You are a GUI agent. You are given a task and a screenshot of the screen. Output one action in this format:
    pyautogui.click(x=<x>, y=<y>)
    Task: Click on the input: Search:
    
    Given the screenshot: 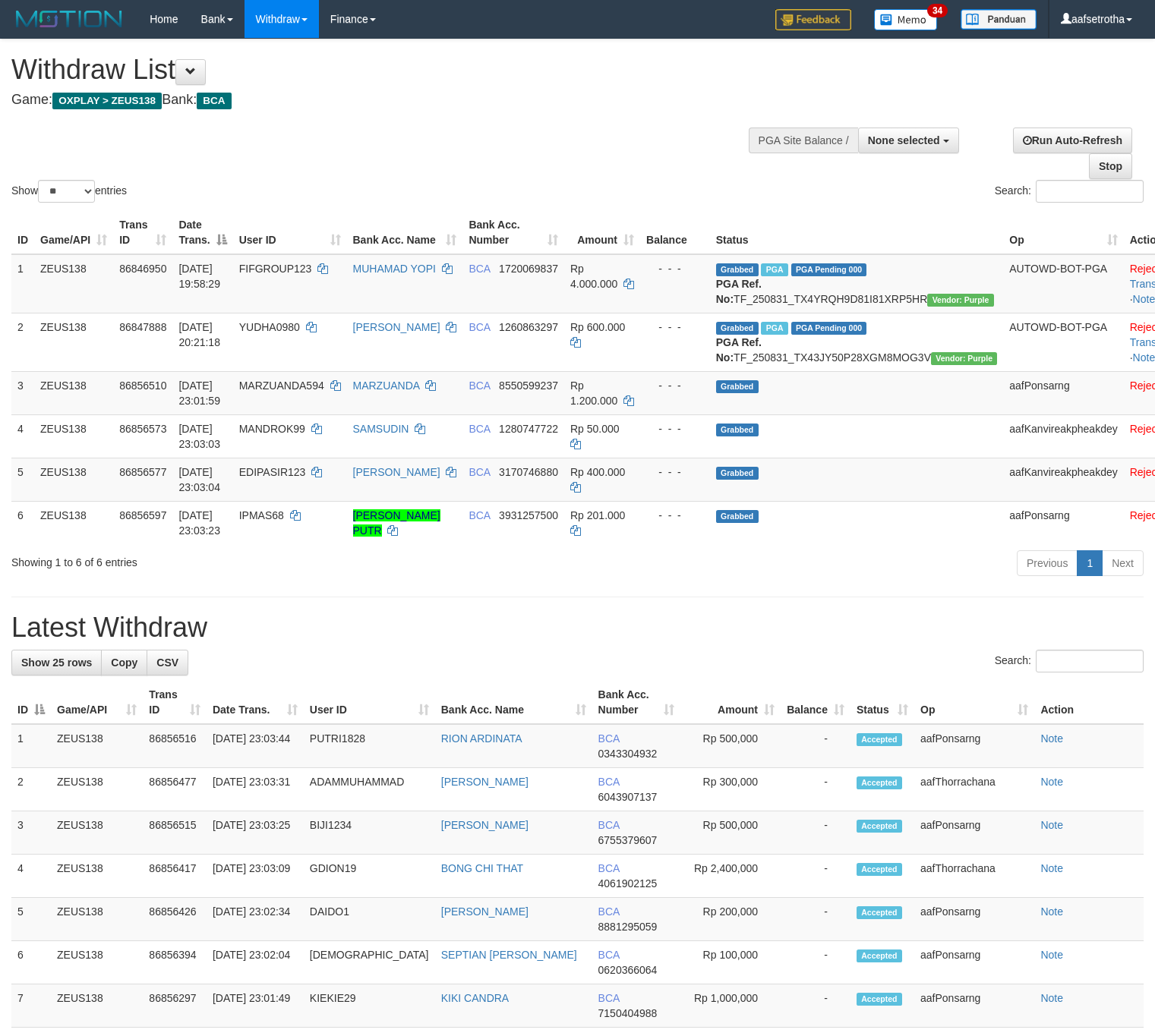 What is the action you would take?
    pyautogui.click(x=1090, y=661)
    